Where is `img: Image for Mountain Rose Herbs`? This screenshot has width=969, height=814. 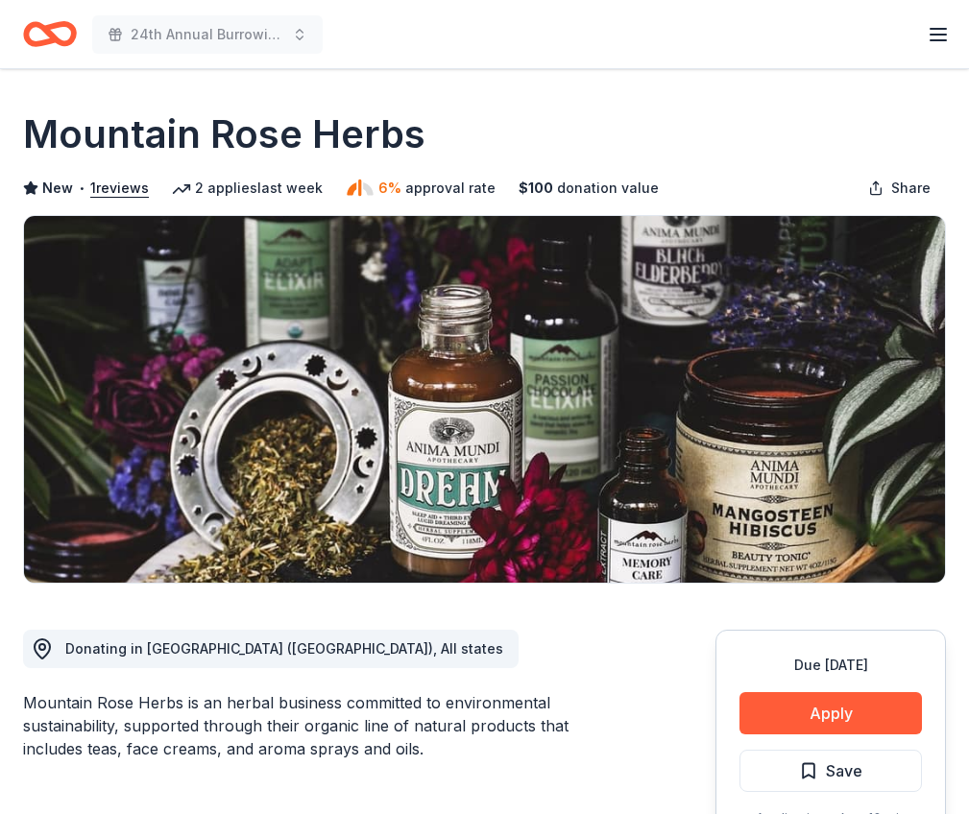 img: Image for Mountain Rose Herbs is located at coordinates (484, 399).